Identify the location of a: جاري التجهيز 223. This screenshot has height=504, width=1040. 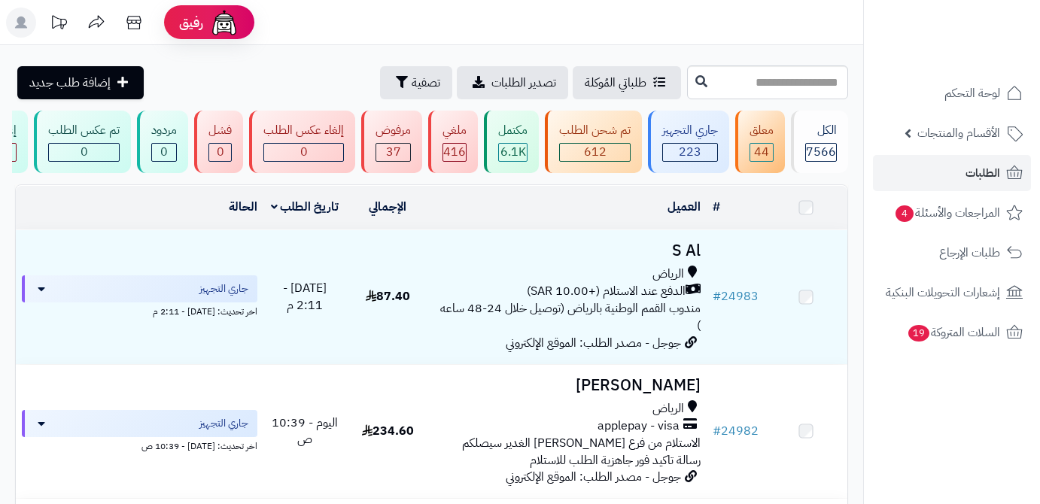
(689, 142).